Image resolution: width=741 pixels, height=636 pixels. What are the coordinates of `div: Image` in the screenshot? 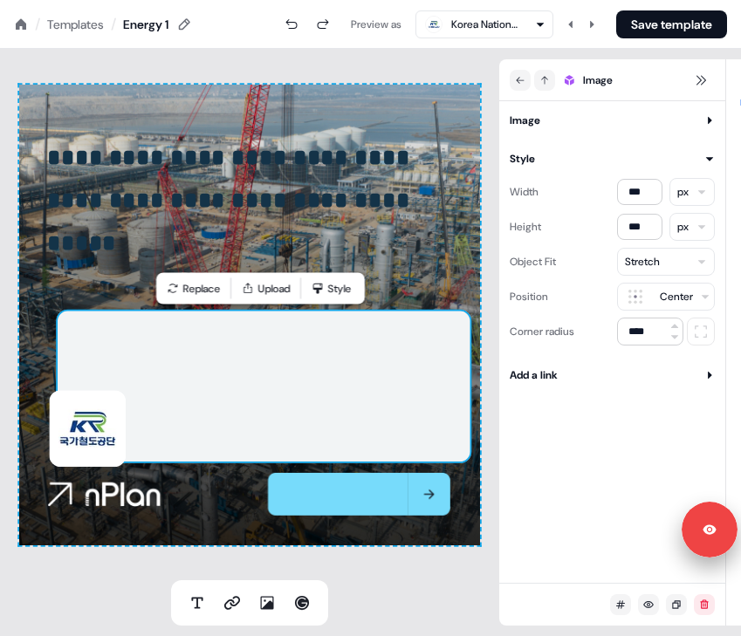 It's located at (524, 120).